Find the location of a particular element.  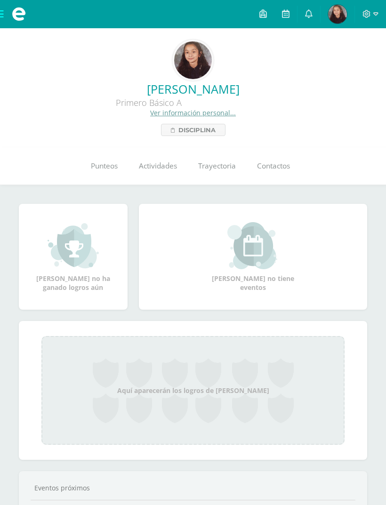

span: Punteos is located at coordinates (104, 166).